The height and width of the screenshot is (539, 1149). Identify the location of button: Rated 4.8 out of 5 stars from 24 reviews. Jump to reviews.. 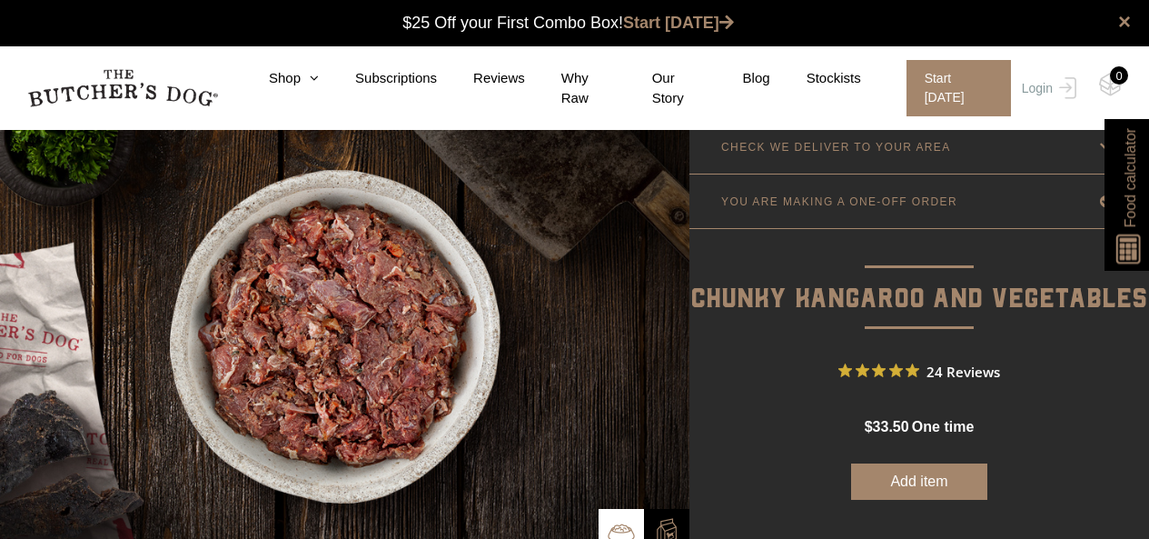
(920, 371).